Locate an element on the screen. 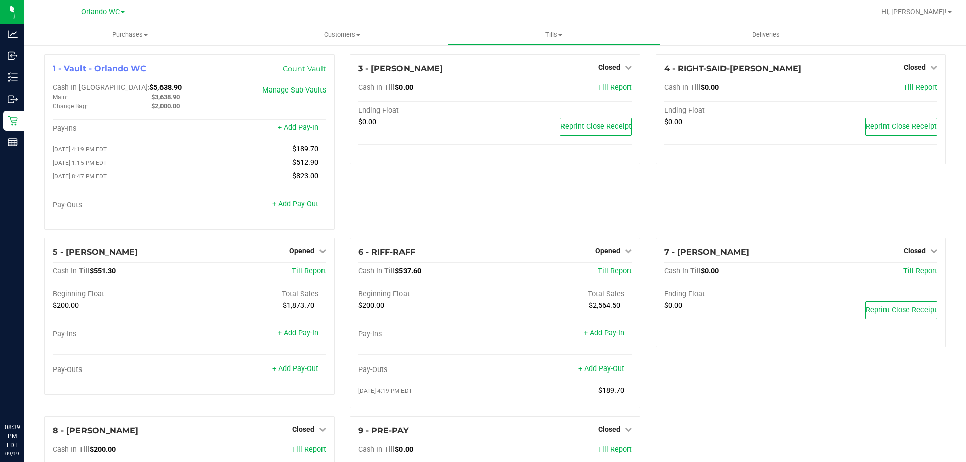 The height and width of the screenshot is (462, 966). span: Tills is located at coordinates (554, 35).